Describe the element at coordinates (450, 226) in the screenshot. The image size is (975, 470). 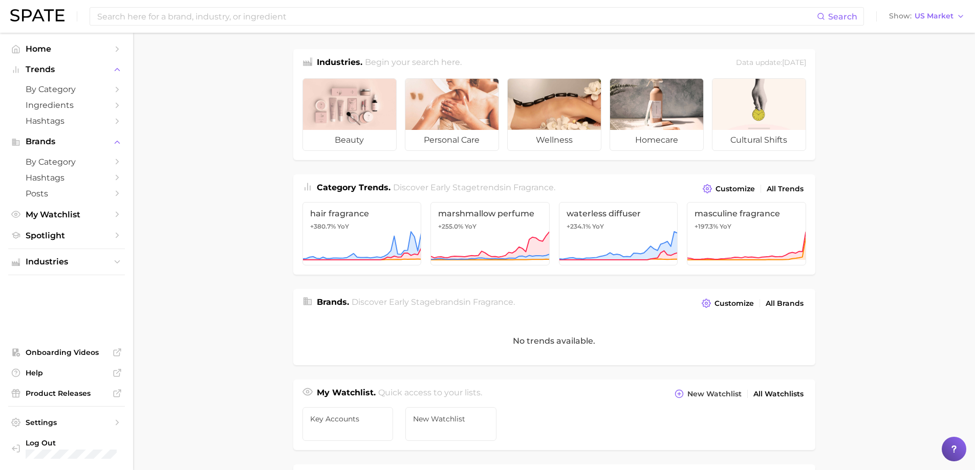
I see `span: +255.0%` at that location.